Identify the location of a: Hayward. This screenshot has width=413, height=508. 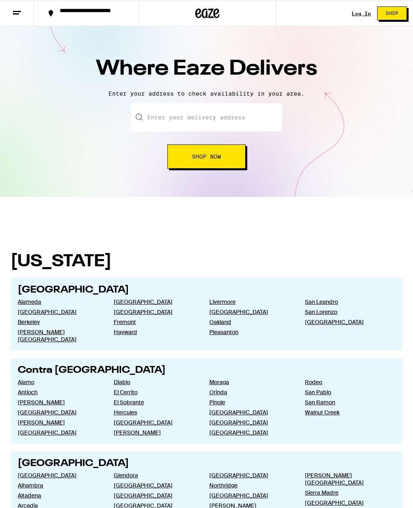
(155, 332).